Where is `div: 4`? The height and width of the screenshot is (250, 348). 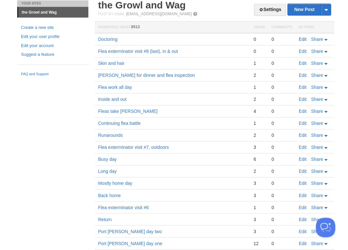
div: 4 is located at coordinates (259, 111).